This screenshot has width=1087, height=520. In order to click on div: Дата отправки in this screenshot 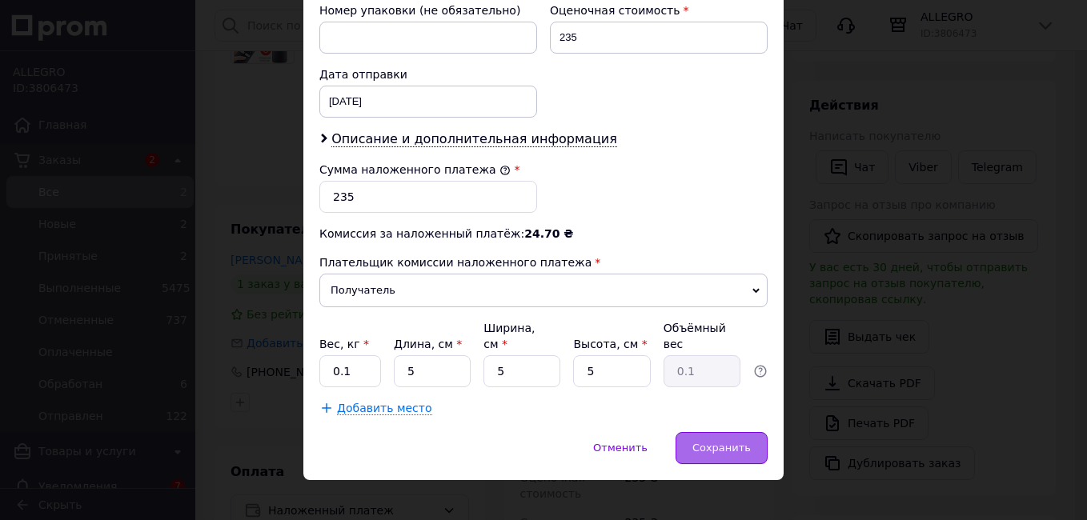, I will do `click(428, 74)`.